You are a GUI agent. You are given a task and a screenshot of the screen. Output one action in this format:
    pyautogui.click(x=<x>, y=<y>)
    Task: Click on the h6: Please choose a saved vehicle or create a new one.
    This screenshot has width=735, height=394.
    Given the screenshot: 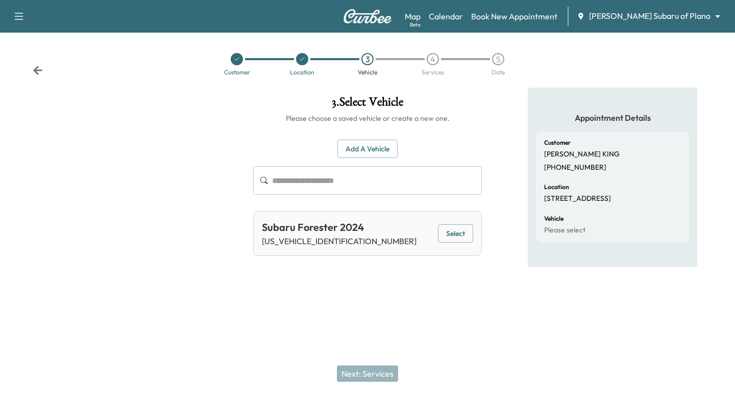 What is the action you would take?
    pyautogui.click(x=367, y=118)
    